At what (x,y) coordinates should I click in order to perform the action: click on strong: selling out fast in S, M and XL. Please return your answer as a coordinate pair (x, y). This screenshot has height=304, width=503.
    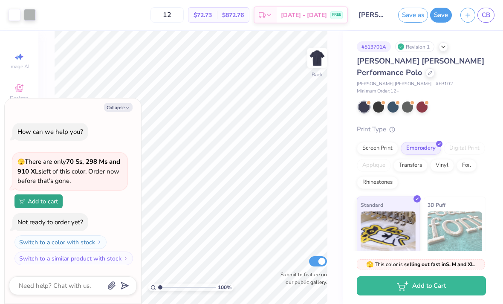
    Looking at the image, I should click on (439, 264).